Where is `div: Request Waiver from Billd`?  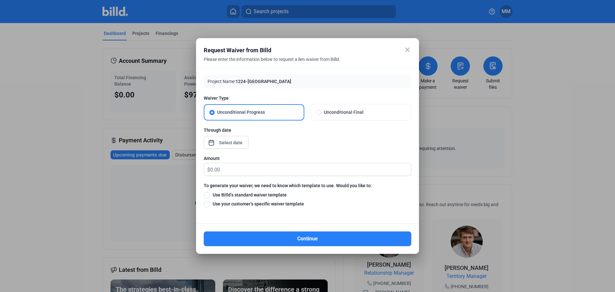
div: Request Waiver from Billd is located at coordinates (299, 50).